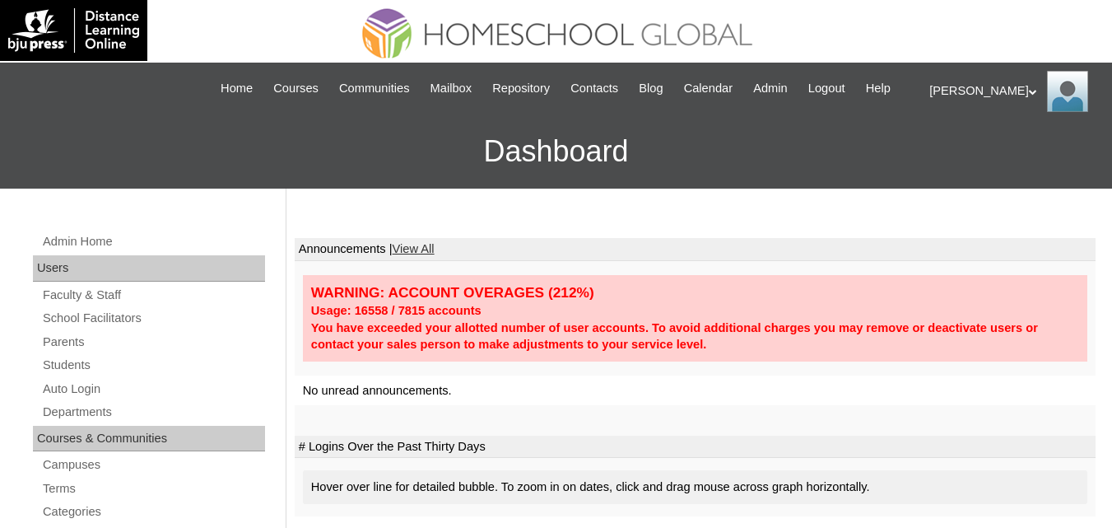 This screenshot has width=1112, height=528. What do you see at coordinates (521, 88) in the screenshot?
I see `span: Repository` at bounding box center [521, 88].